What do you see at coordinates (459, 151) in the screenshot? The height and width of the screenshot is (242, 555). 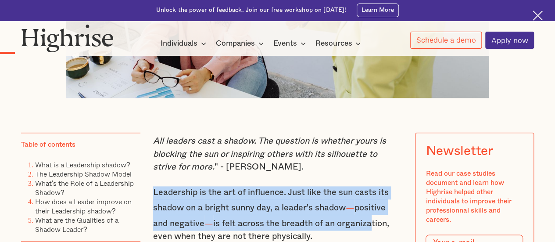 I see `div: Newsletter` at bounding box center [459, 151].